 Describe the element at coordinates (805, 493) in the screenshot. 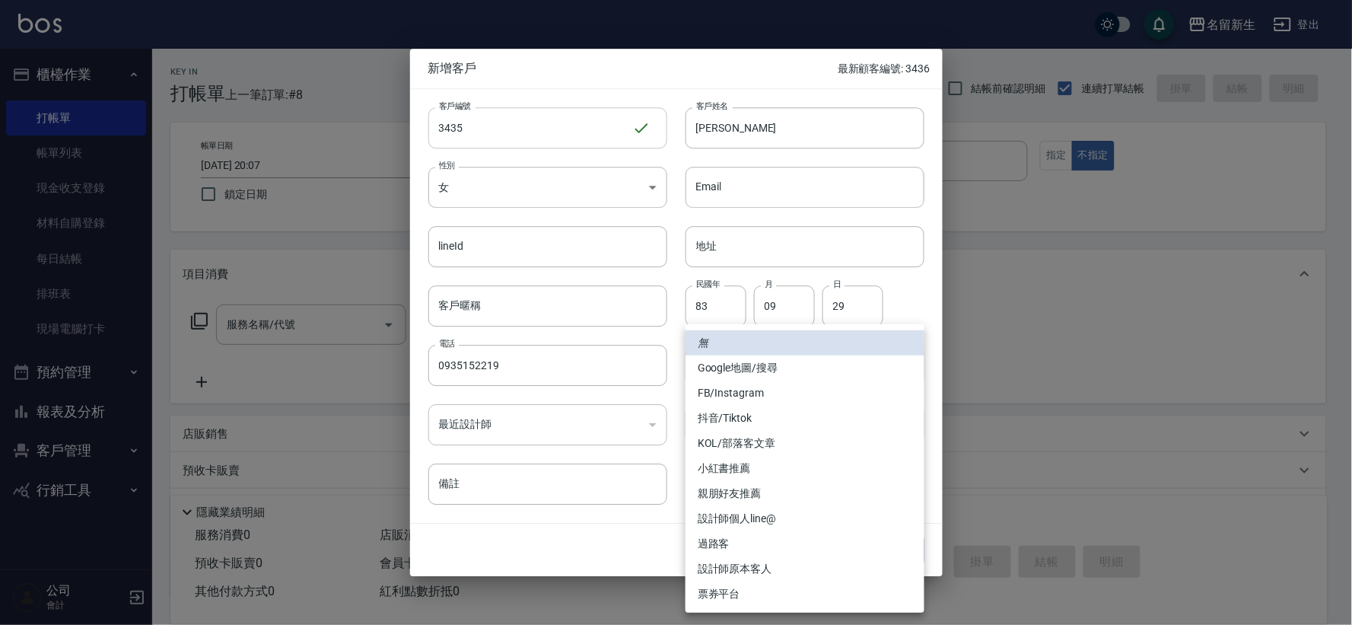

I see `li: 親朋好友推薦` at that location.